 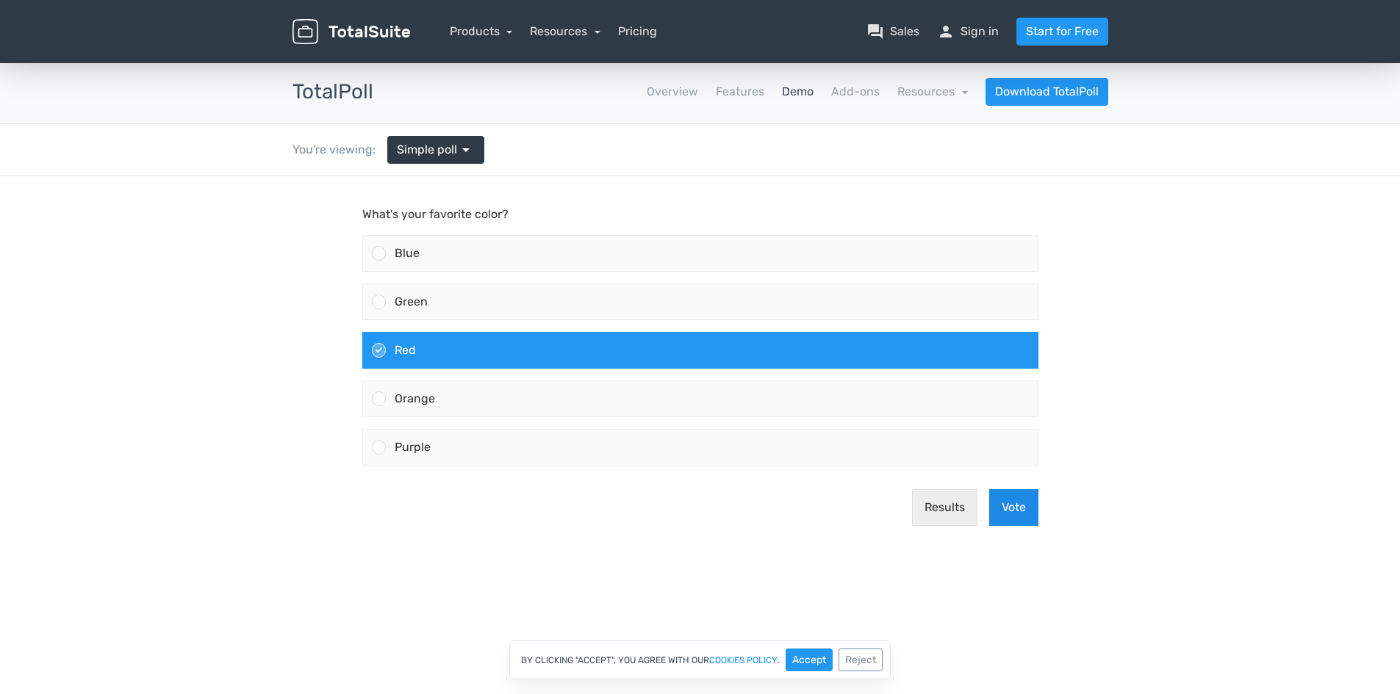 What do you see at coordinates (481, 31) in the screenshot?
I see `a: Products` at bounding box center [481, 31].